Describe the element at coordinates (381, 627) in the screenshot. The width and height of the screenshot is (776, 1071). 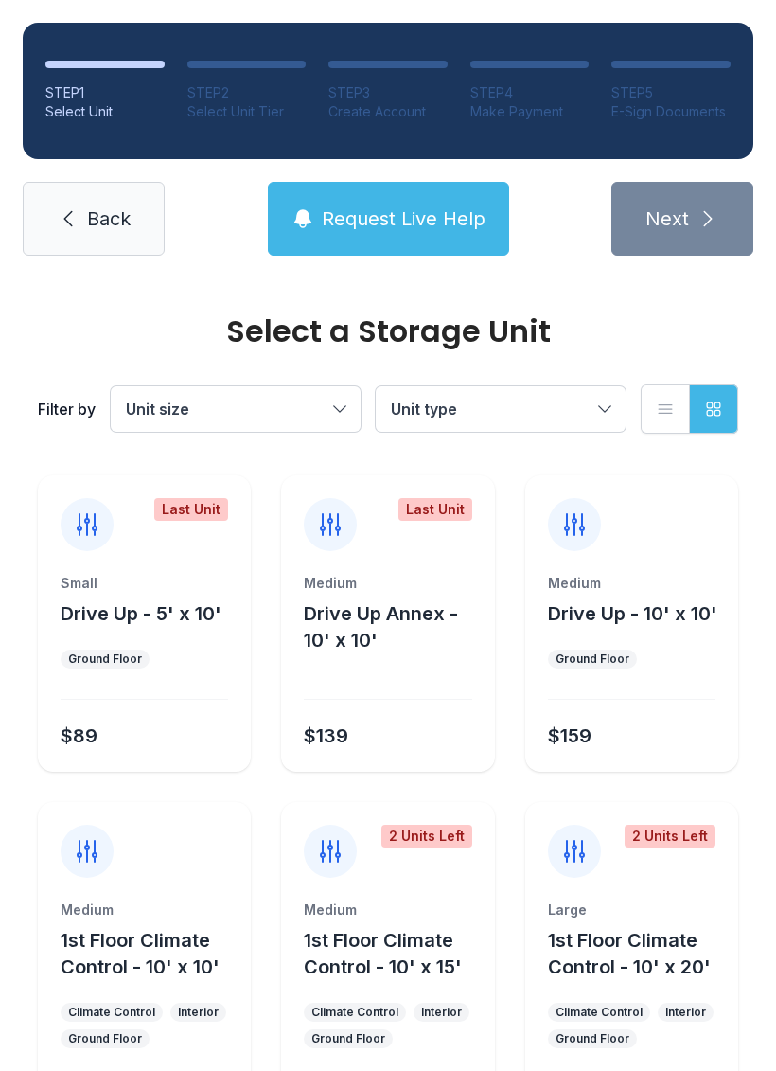
I see `span: Drive Up Annex - 10' x 10'` at that location.